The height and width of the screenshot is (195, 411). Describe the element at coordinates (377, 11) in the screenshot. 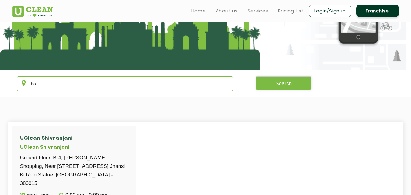

I see `a: Franchise` at that location.